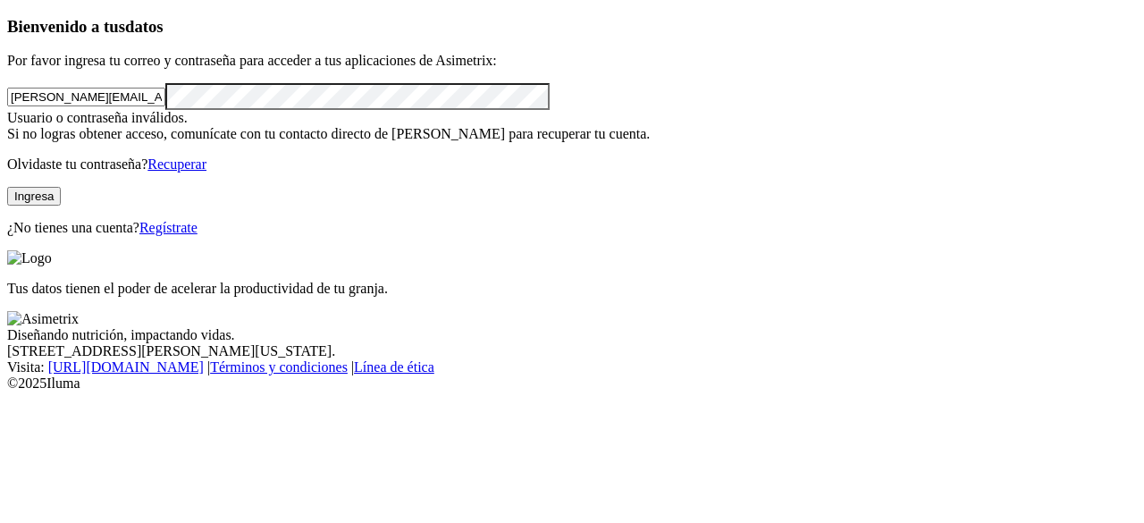 Image resolution: width=1144 pixels, height=523 pixels. What do you see at coordinates (572, 164) in the screenshot?
I see `p: Olvidaste tu contraseña?` at bounding box center [572, 164].